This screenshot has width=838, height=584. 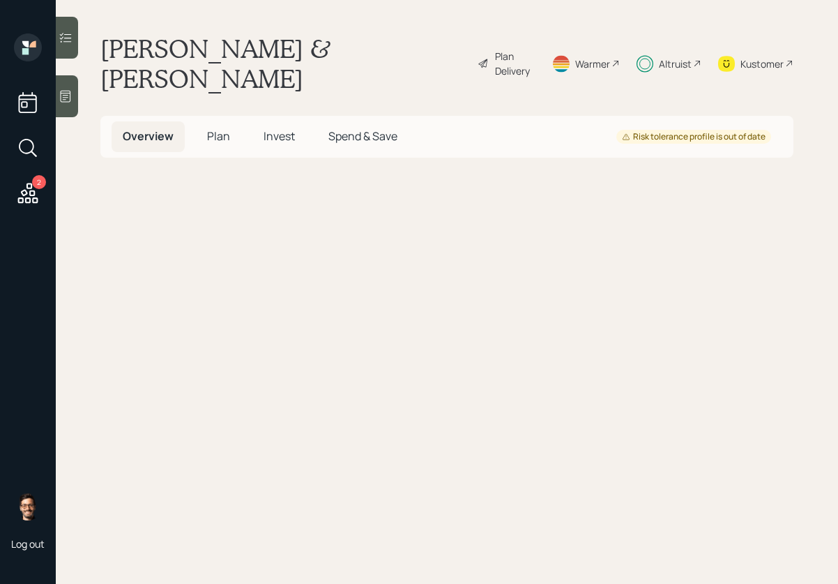 I want to click on img: sami-boghos-headshot.png, so click(x=28, y=506).